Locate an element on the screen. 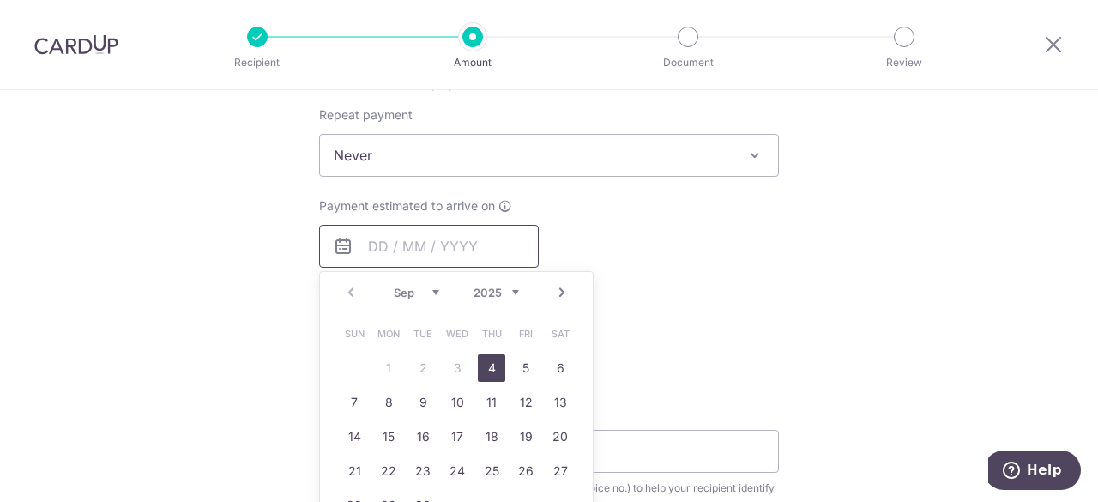 The width and height of the screenshot is (1098, 502). a: 10 is located at coordinates (457, 402).